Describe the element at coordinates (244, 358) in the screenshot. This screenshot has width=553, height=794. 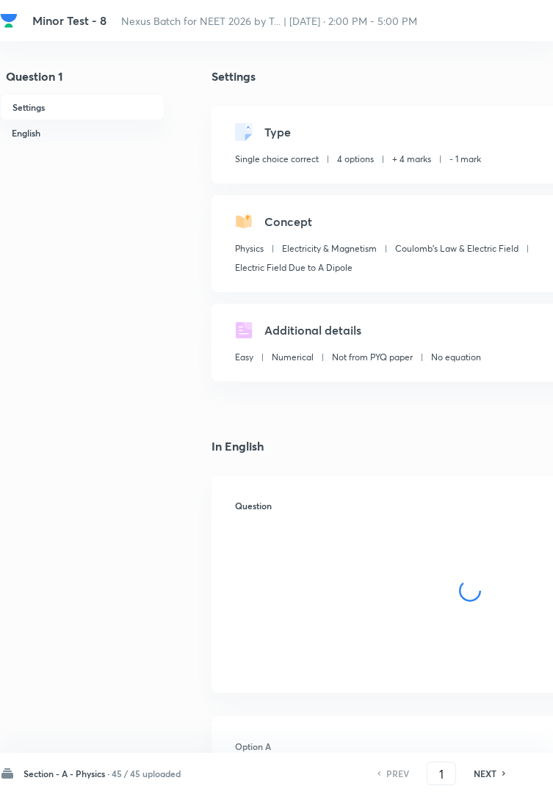
I see `p: Easy` at that location.